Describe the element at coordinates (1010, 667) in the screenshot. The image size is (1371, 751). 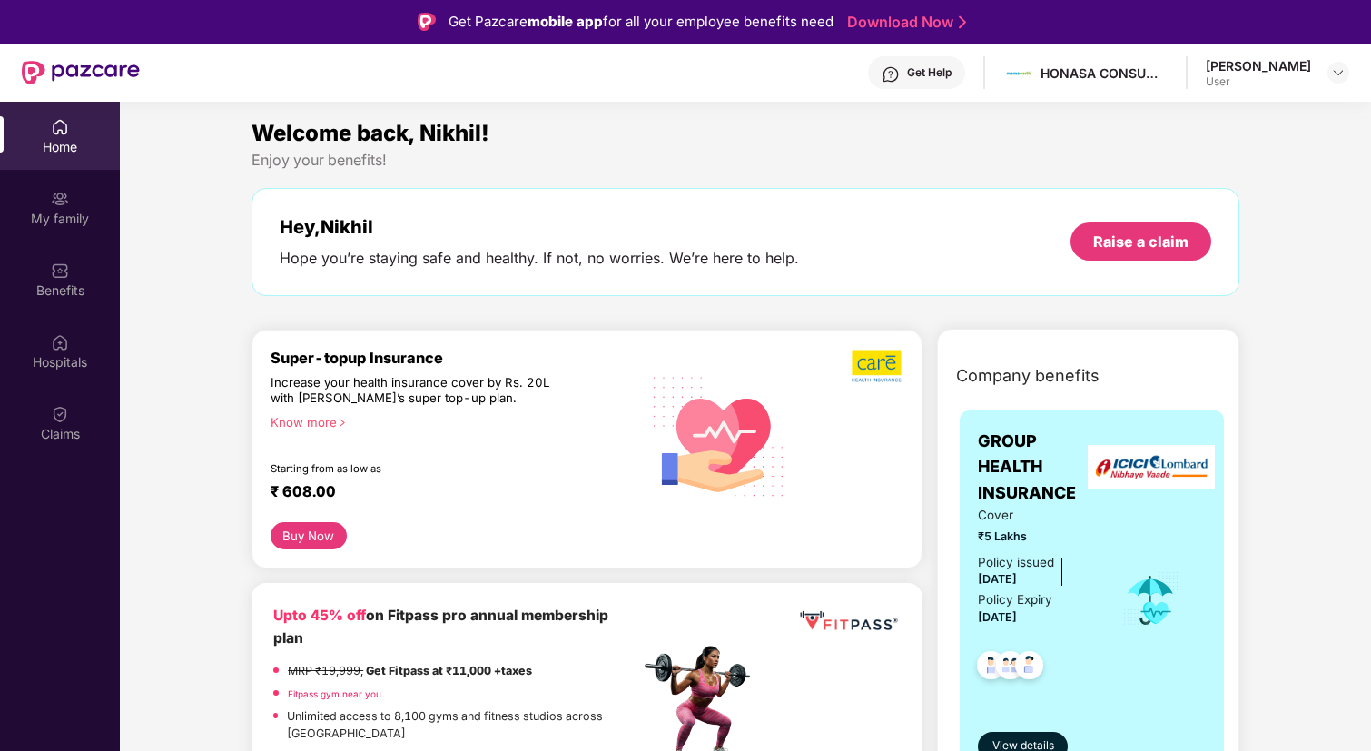
I see `img: svg+xml;base64,PHN2ZyB4bWxucz0iaHR0cDovL3d3dy53My5vcmcvMjAwMC9zdmciIHdpZHRoPSI0OC45MTUiIGhlaWdodD...` at that location.